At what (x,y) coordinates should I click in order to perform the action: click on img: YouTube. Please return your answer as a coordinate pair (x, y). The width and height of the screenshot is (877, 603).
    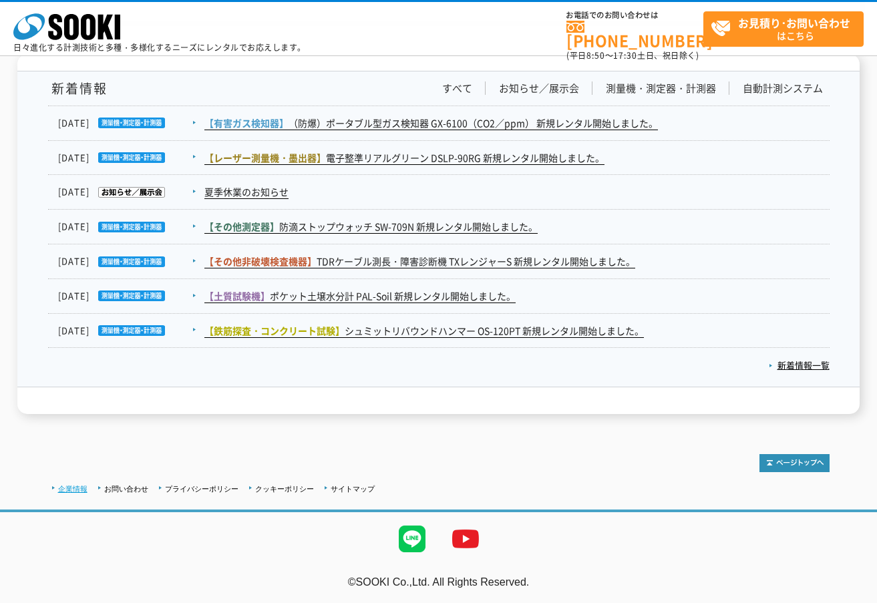
    Looking at the image, I should click on (465, 539).